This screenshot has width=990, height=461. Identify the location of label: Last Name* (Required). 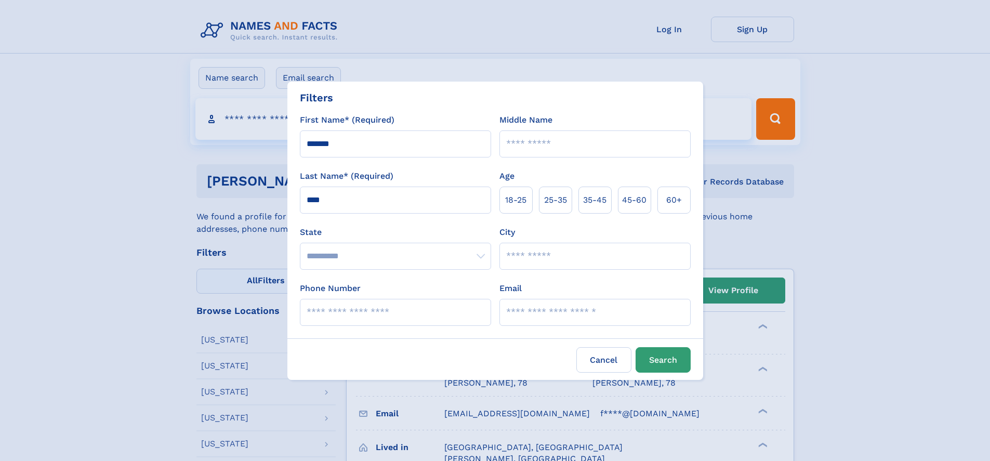
(347, 176).